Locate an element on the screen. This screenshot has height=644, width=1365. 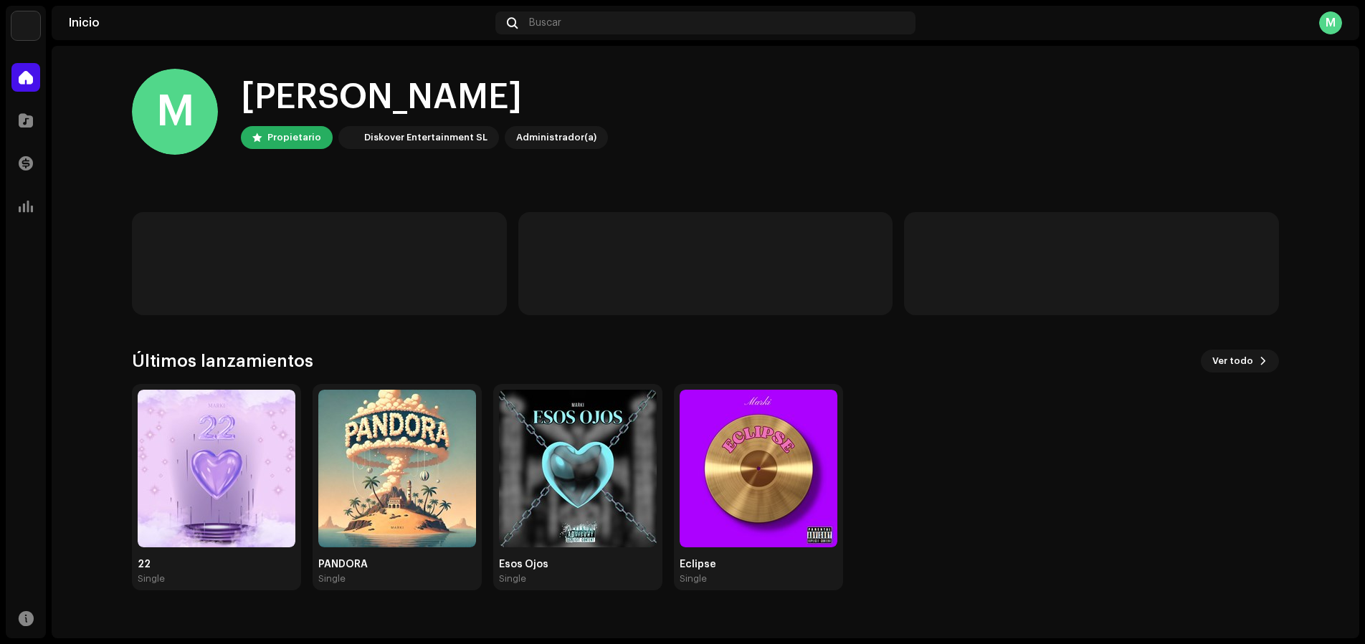
img: d6d9eb09-3cb7-4641-841d-8cdf934e70f2 is located at coordinates (758, 469).